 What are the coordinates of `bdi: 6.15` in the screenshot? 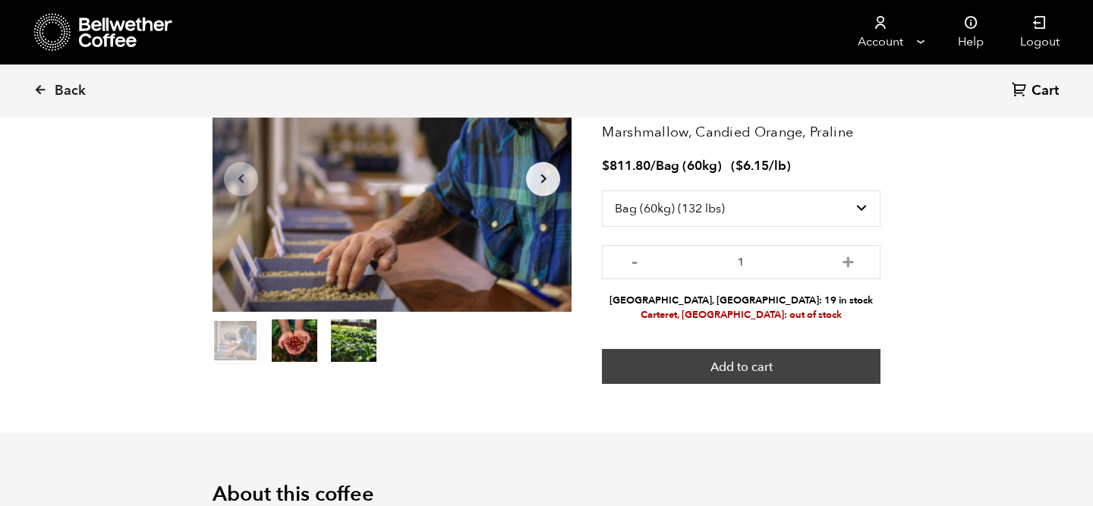 It's located at (752, 166).